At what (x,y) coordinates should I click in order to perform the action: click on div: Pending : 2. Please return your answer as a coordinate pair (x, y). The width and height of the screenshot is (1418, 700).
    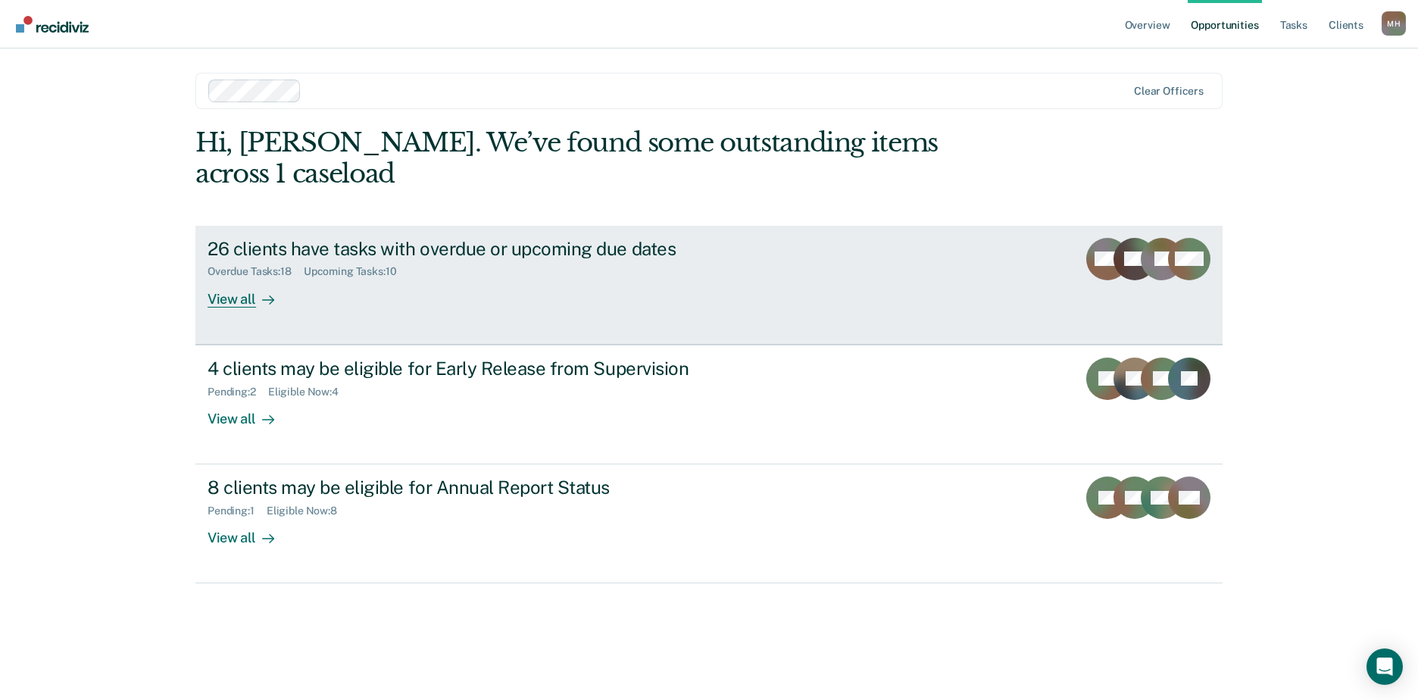
    Looking at the image, I should click on (238, 392).